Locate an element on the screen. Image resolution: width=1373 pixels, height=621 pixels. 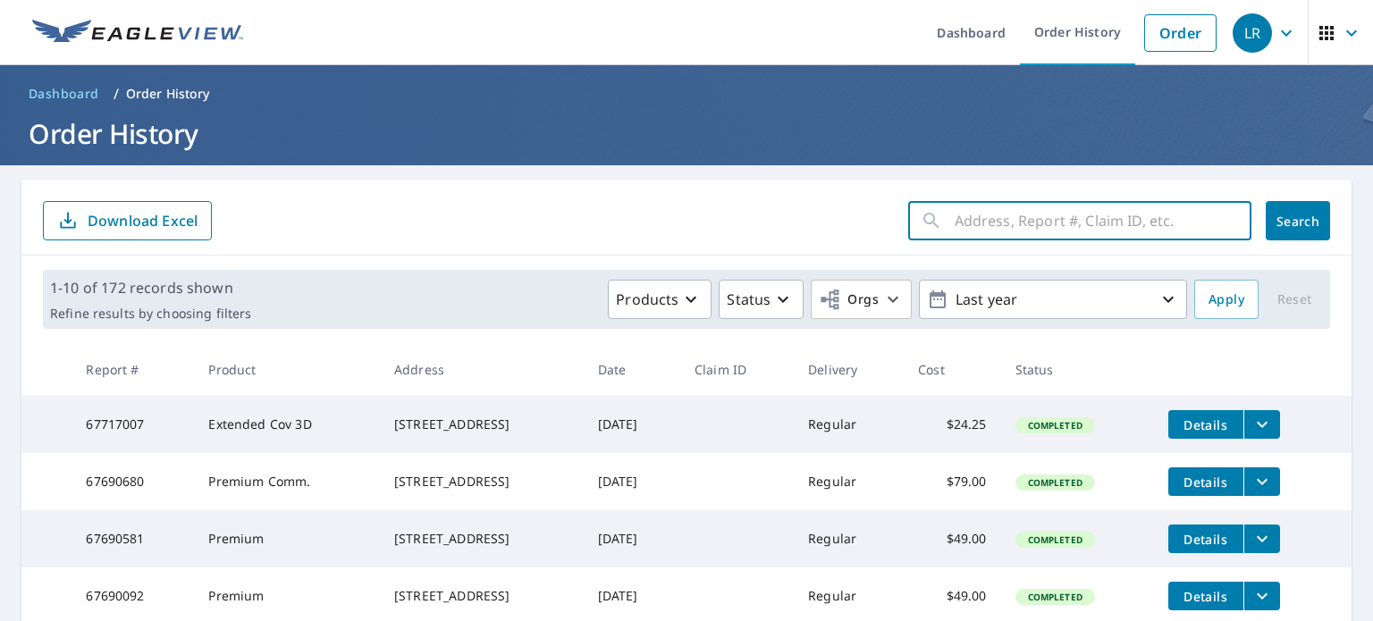
button: filesDropdownBtn-67690092 is located at coordinates (1261, 596).